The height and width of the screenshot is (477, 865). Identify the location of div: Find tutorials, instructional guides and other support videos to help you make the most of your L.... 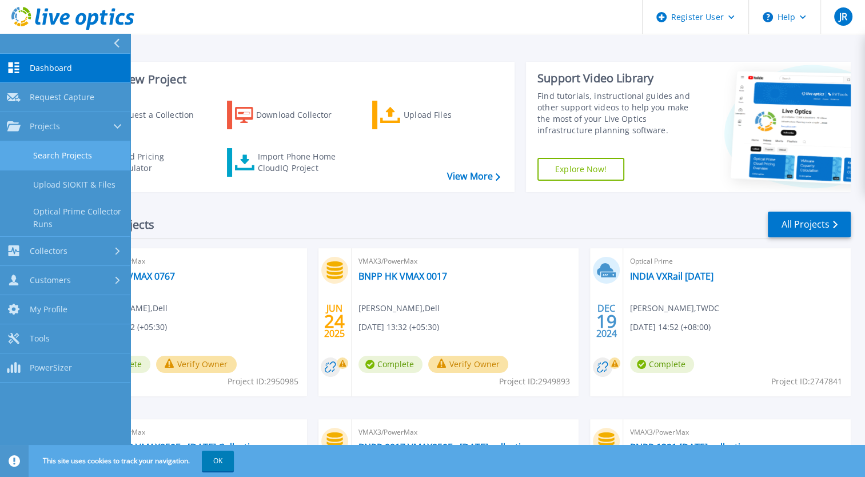
(618, 113).